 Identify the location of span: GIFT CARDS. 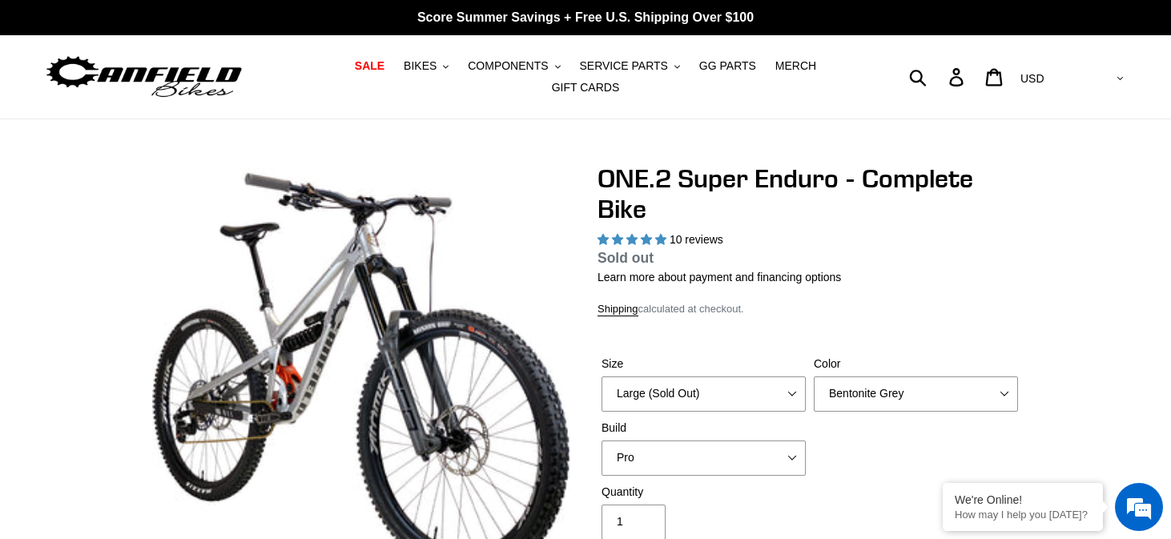
(586, 87).